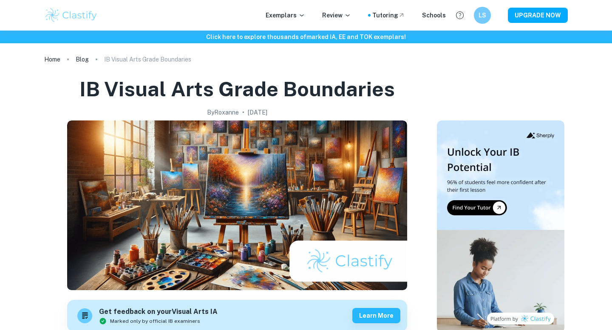  Describe the element at coordinates (388, 15) in the screenshot. I see `div: Tutoring` at that location.